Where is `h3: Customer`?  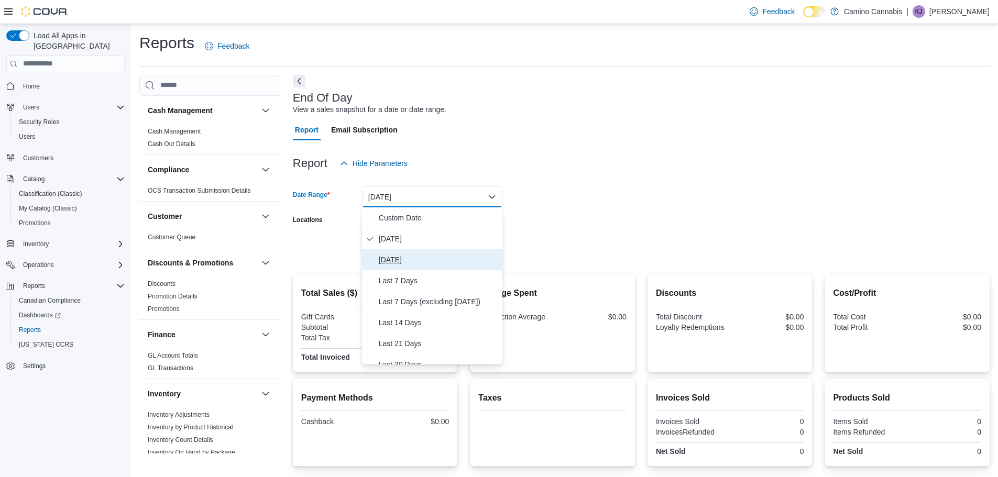 h3: Customer is located at coordinates (164, 216).